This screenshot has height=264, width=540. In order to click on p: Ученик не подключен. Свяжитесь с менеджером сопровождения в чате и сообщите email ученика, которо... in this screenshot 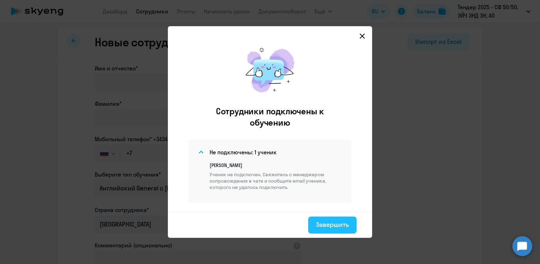, I will do `click(276, 181)`.